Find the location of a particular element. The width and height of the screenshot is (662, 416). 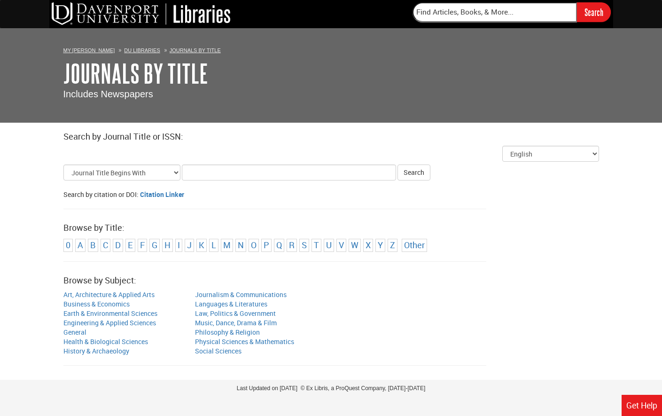

a: Music, Dance, Drama & Film is located at coordinates (236, 323).